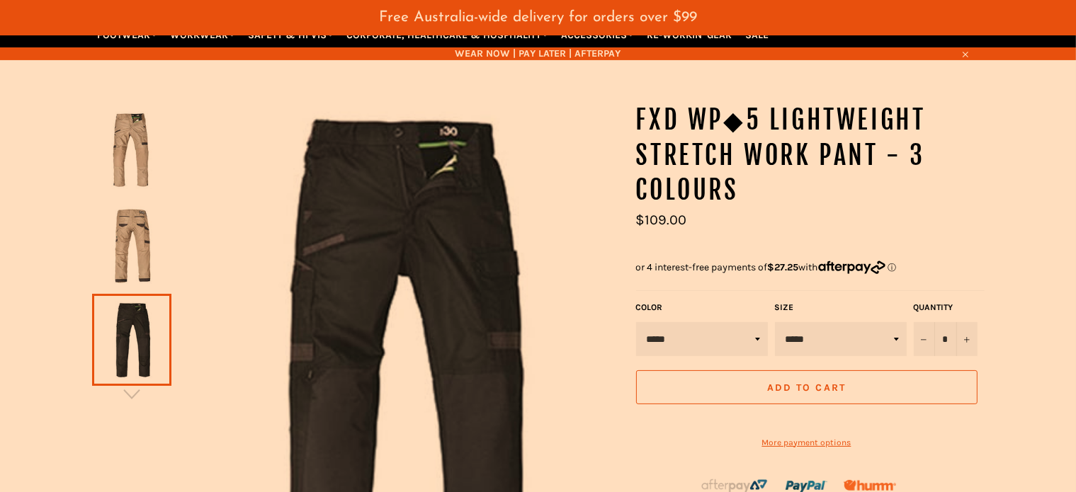 Image resolution: width=1076 pixels, height=492 pixels. What do you see at coordinates (538, 53) in the screenshot?
I see `span: WEAR NOW | PAY LATER | AFTERPAY` at bounding box center [538, 53].